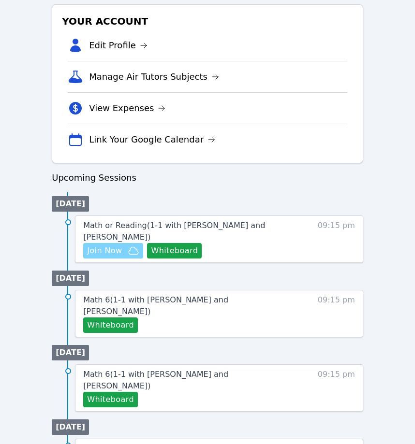 The image size is (415, 444). What do you see at coordinates (118, 45) in the screenshot?
I see `a: Edit Profile` at bounding box center [118, 45].